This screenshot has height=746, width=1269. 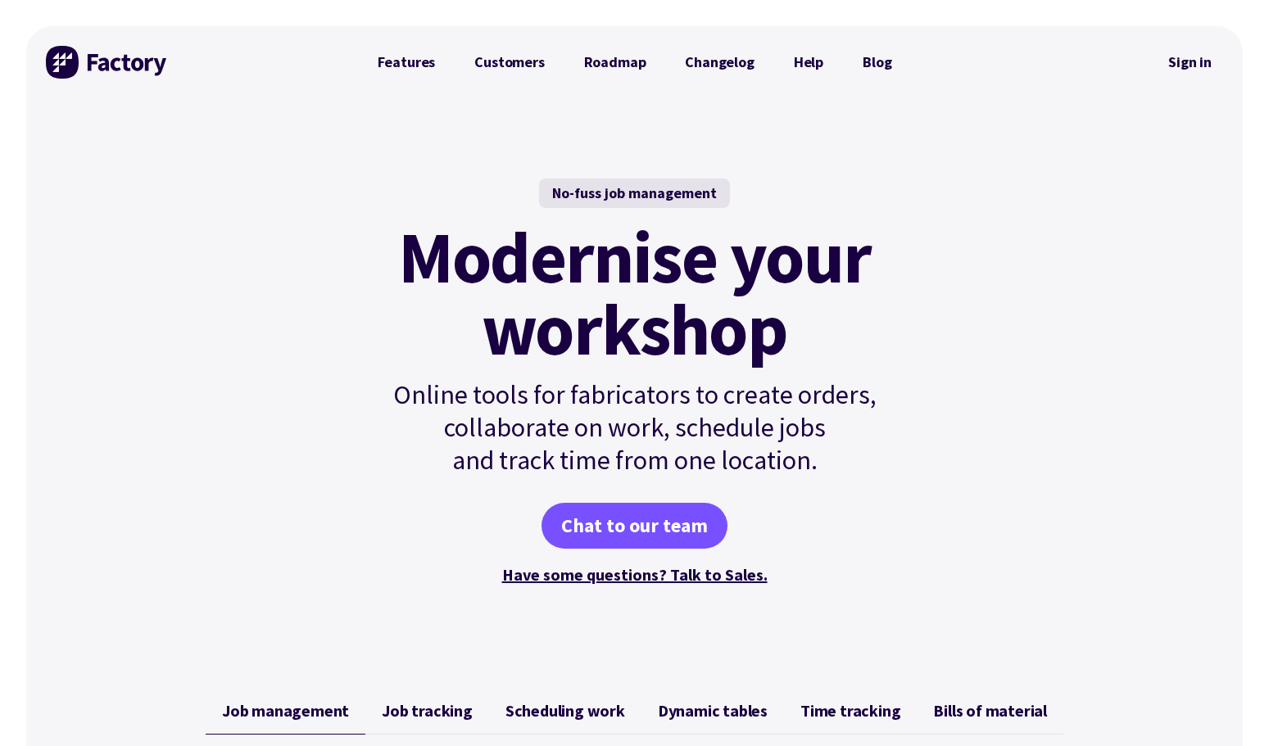 I want to click on a: Have some questions? Talk to Sales., so click(x=635, y=574).